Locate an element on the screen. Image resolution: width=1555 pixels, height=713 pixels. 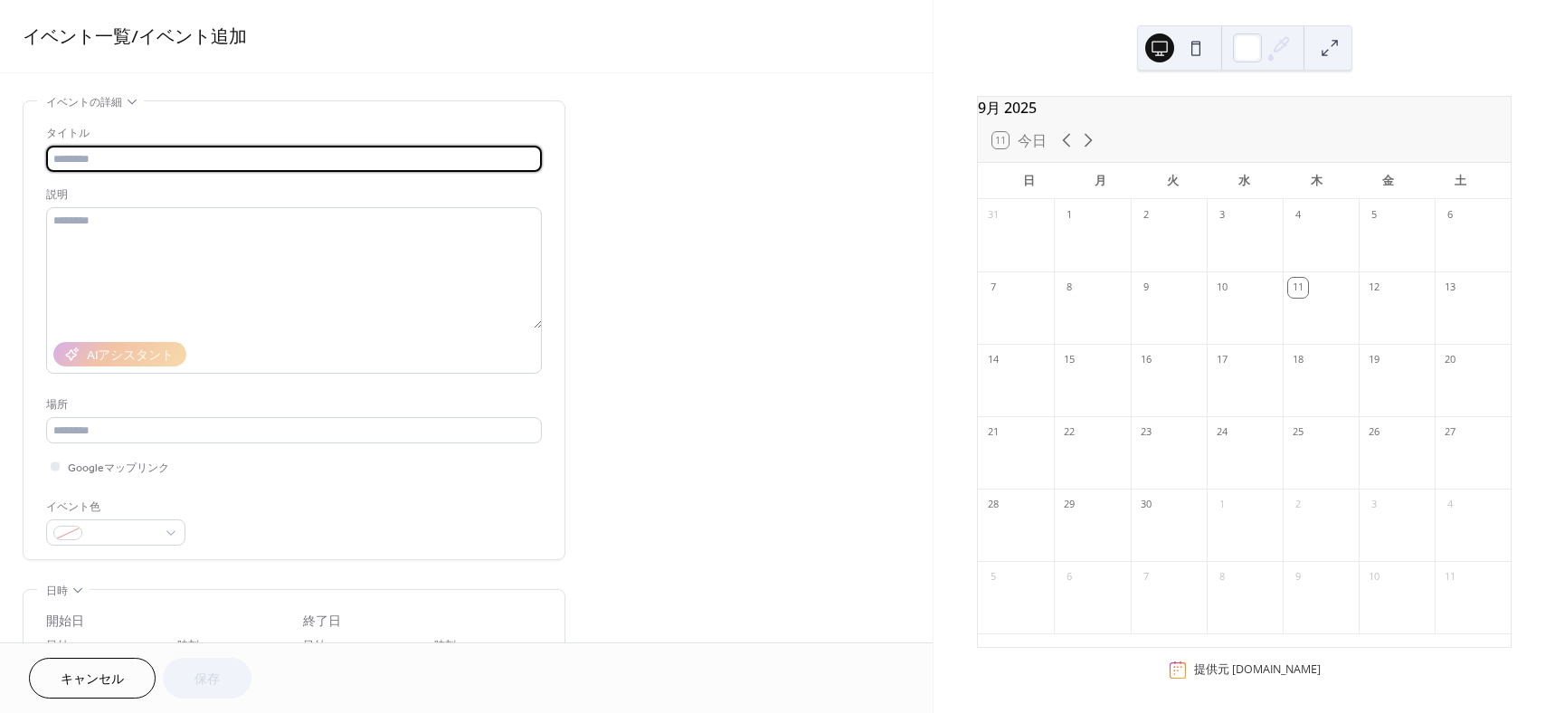
div: 月 is located at coordinates (1101, 181).